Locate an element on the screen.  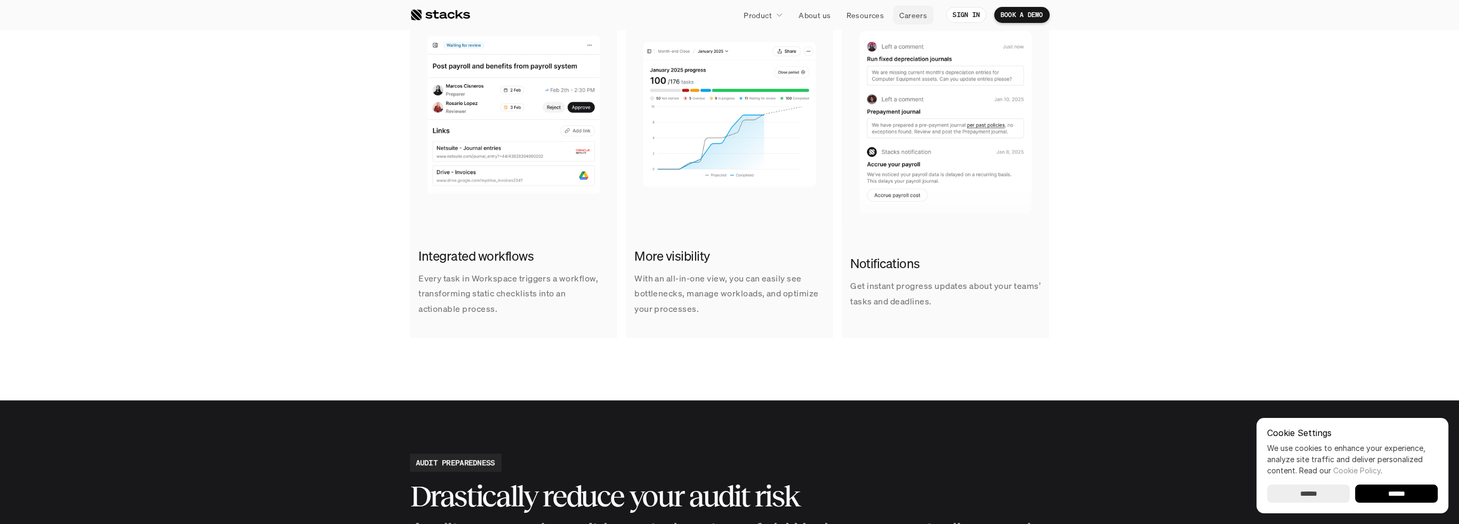
p: Get instant progress updates about your teams’ tasks and deadlines. is located at coordinates (945, 294).